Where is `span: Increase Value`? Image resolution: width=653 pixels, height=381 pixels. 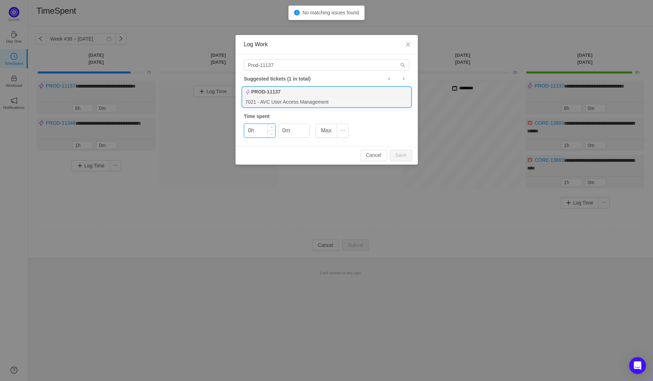
span: Increase Value is located at coordinates (271, 127).